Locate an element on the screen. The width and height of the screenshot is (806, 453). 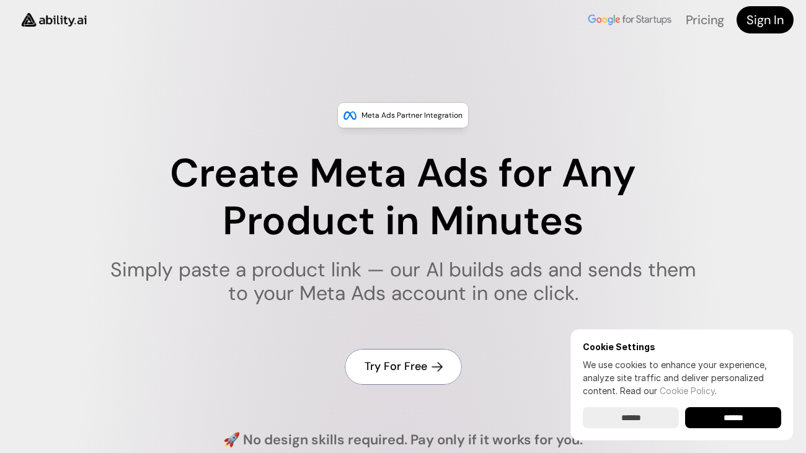
h4: Try For Free is located at coordinates (395, 366).